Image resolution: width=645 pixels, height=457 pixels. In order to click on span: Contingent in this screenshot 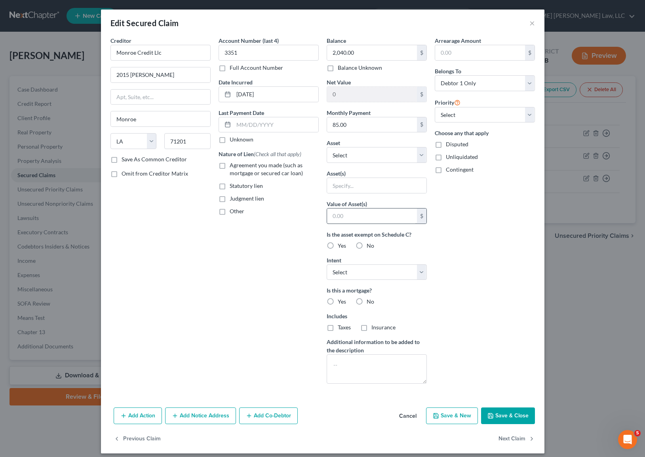, I will do `click(460, 169)`.